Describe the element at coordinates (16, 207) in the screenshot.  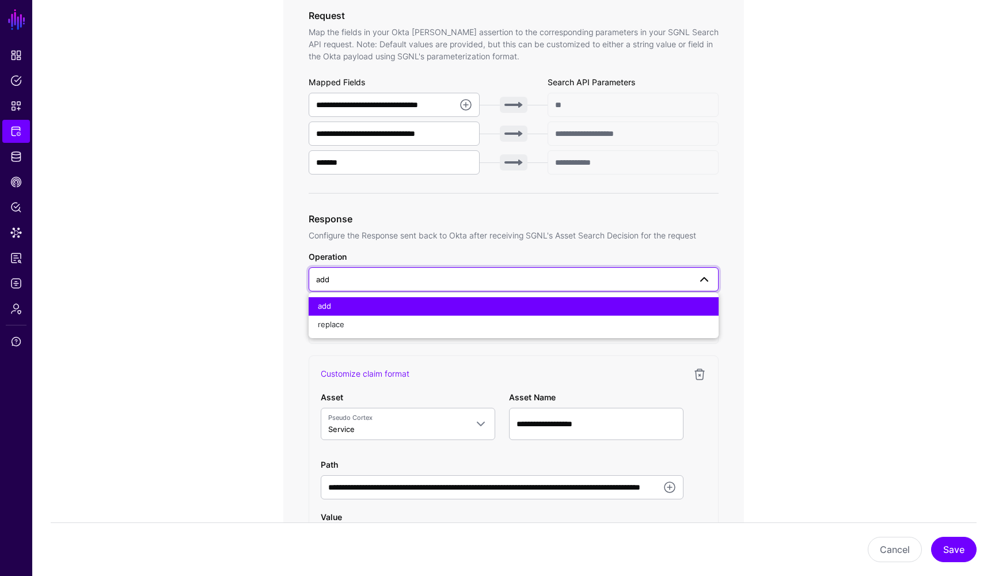
I see `span: Policy Lens` at that location.